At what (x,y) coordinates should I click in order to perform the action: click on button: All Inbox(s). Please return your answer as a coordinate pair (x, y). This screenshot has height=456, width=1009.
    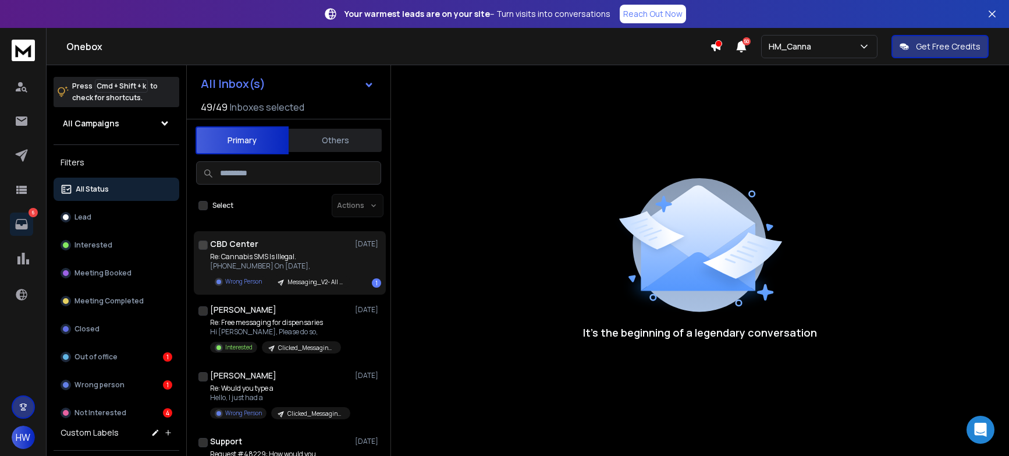
    Looking at the image, I should click on (288, 84).